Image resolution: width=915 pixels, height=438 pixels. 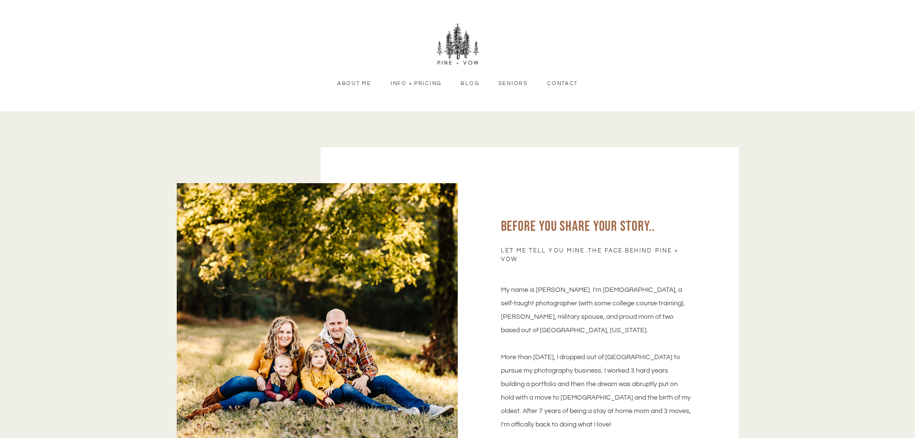 What do you see at coordinates (563, 84) in the screenshot?
I see `a: Contact` at bounding box center [563, 84].